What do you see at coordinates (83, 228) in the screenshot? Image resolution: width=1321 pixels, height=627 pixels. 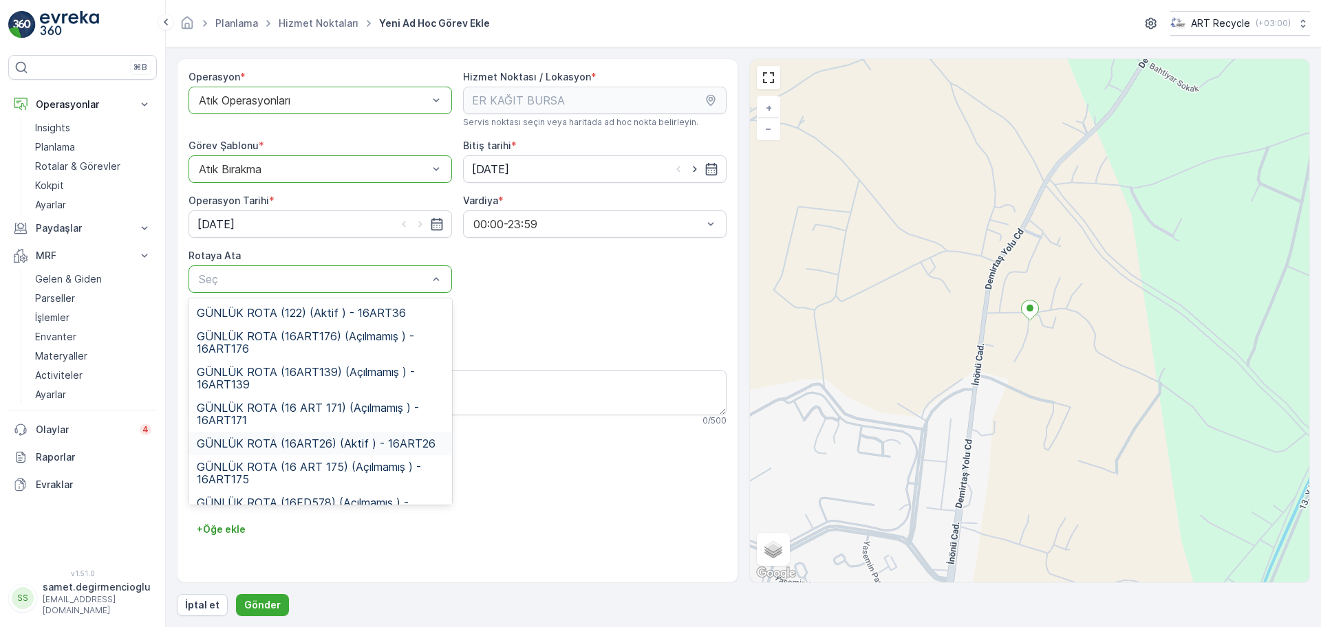 I see `button: Paydaşlar` at bounding box center [83, 228].